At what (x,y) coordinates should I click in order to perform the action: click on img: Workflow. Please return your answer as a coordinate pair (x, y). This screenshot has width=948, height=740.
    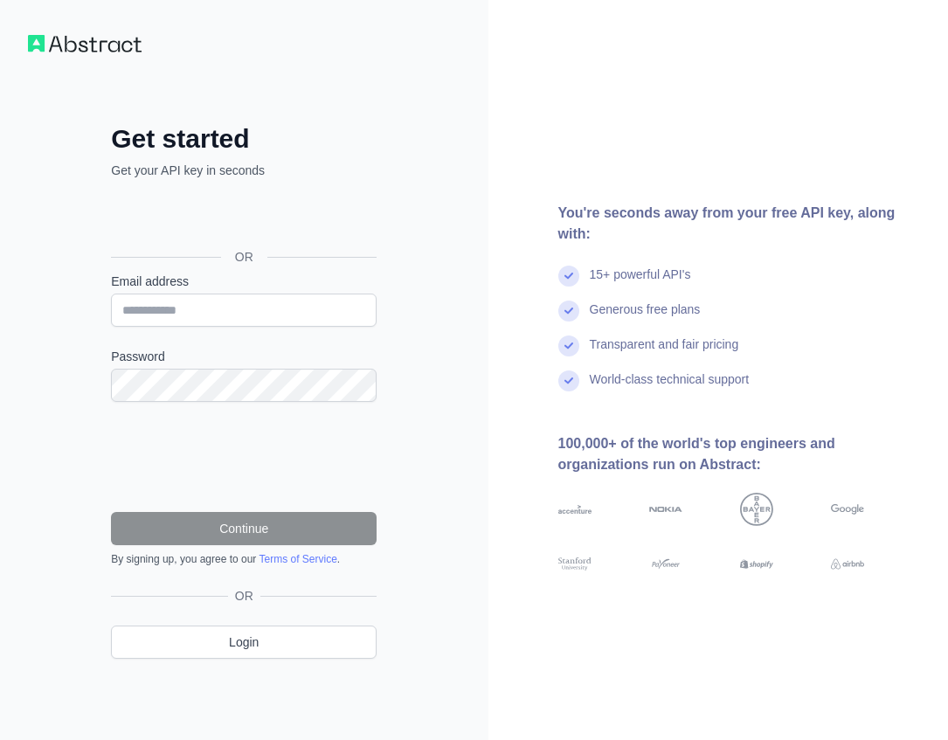
    Looking at the image, I should click on (85, 44).